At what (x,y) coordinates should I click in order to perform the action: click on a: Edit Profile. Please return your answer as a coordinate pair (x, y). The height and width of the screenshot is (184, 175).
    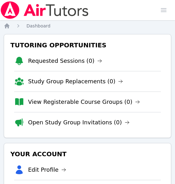
    Looking at the image, I should click on (47, 169).